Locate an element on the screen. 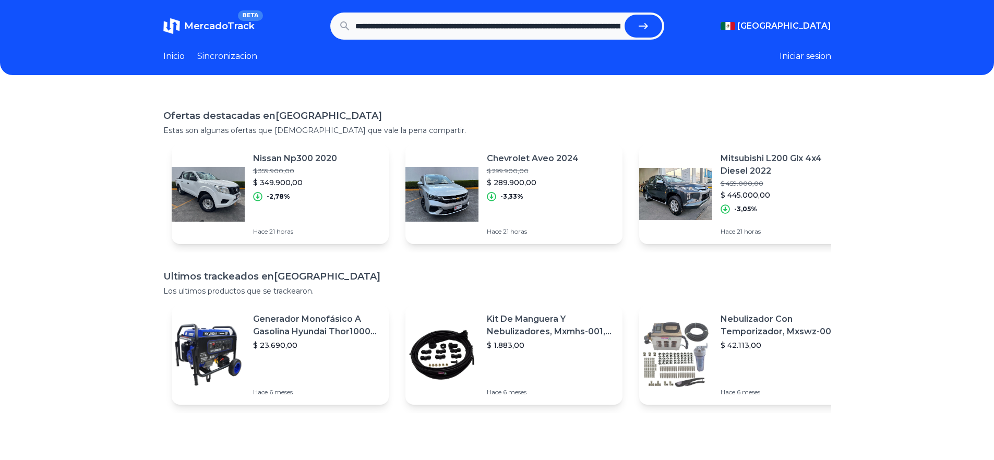 This screenshot has height=460, width=994. p: $ 299.900,00 is located at coordinates (533, 171).